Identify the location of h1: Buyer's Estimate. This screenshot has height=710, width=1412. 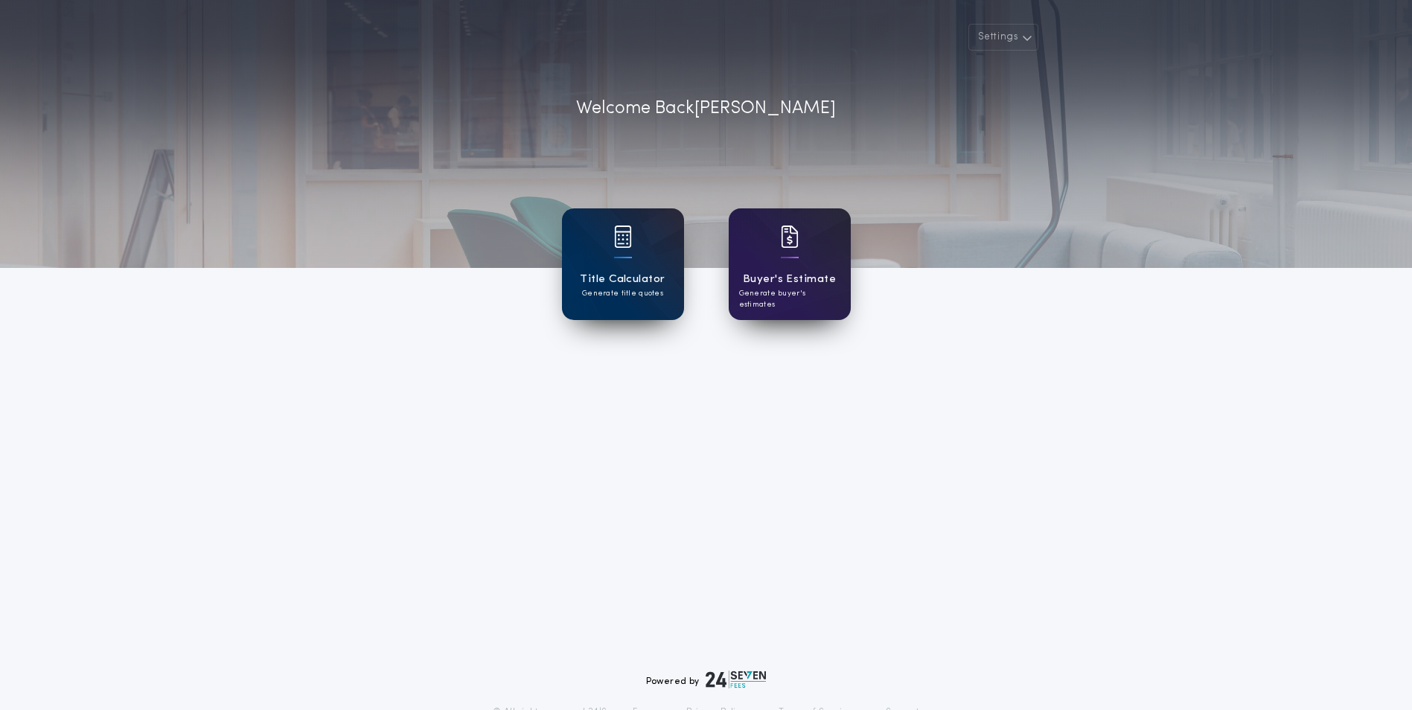
(789, 279).